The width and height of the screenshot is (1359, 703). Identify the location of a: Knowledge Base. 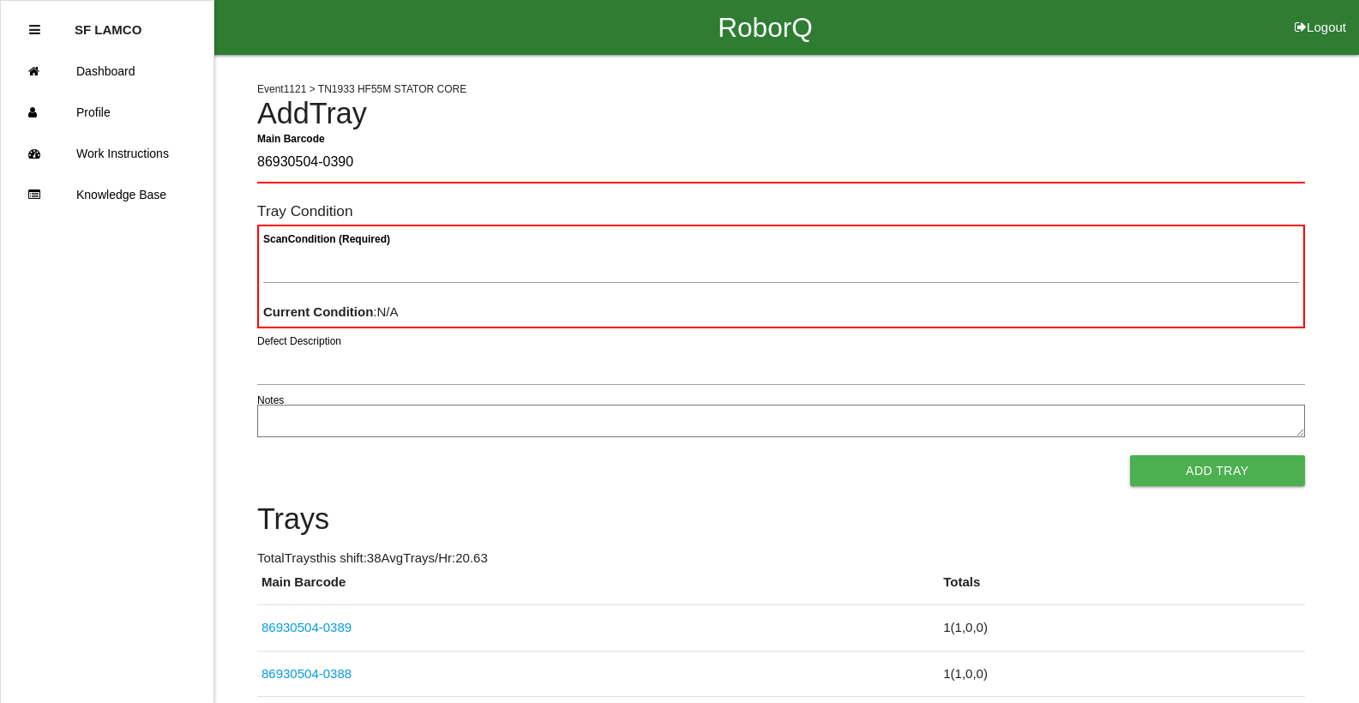
(107, 195).